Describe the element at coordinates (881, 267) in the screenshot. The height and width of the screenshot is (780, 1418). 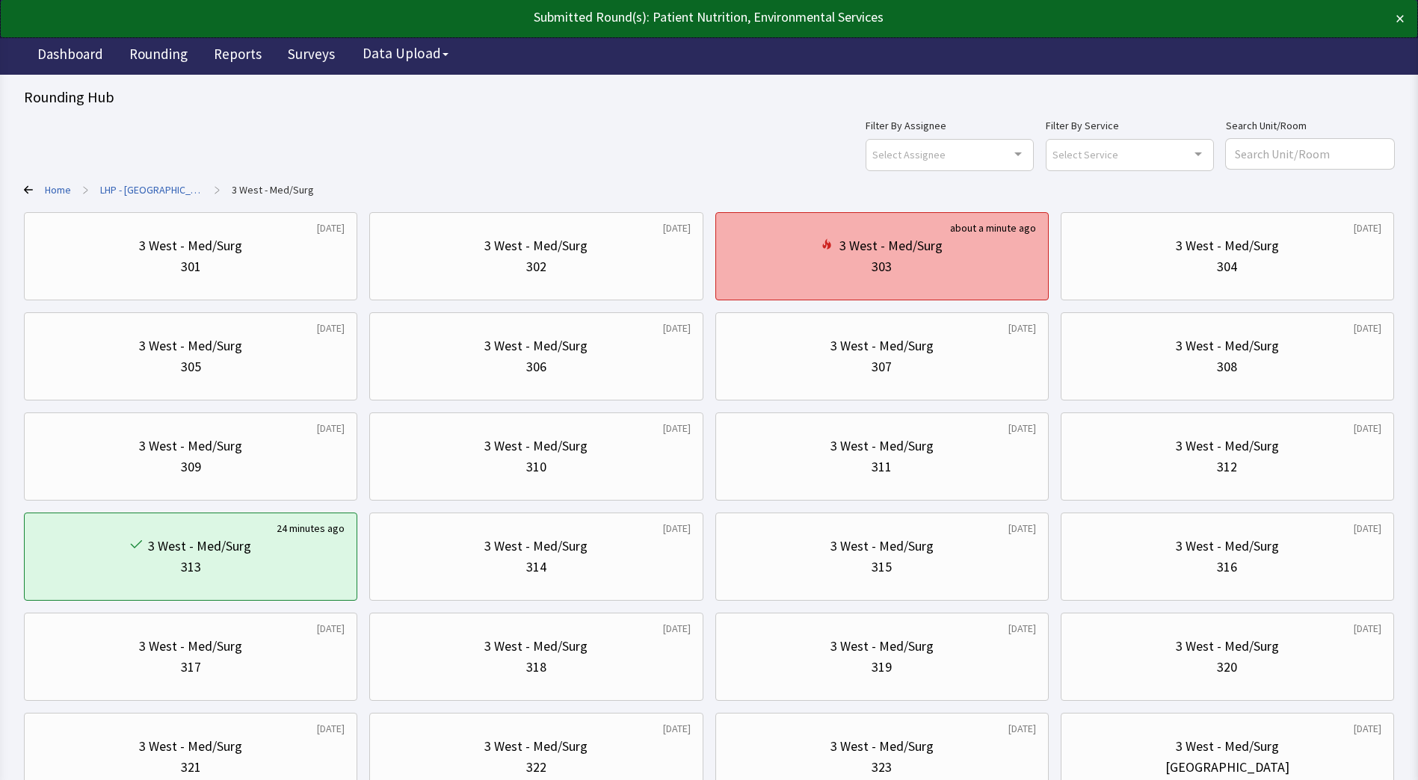
I see `div: 303` at that location.